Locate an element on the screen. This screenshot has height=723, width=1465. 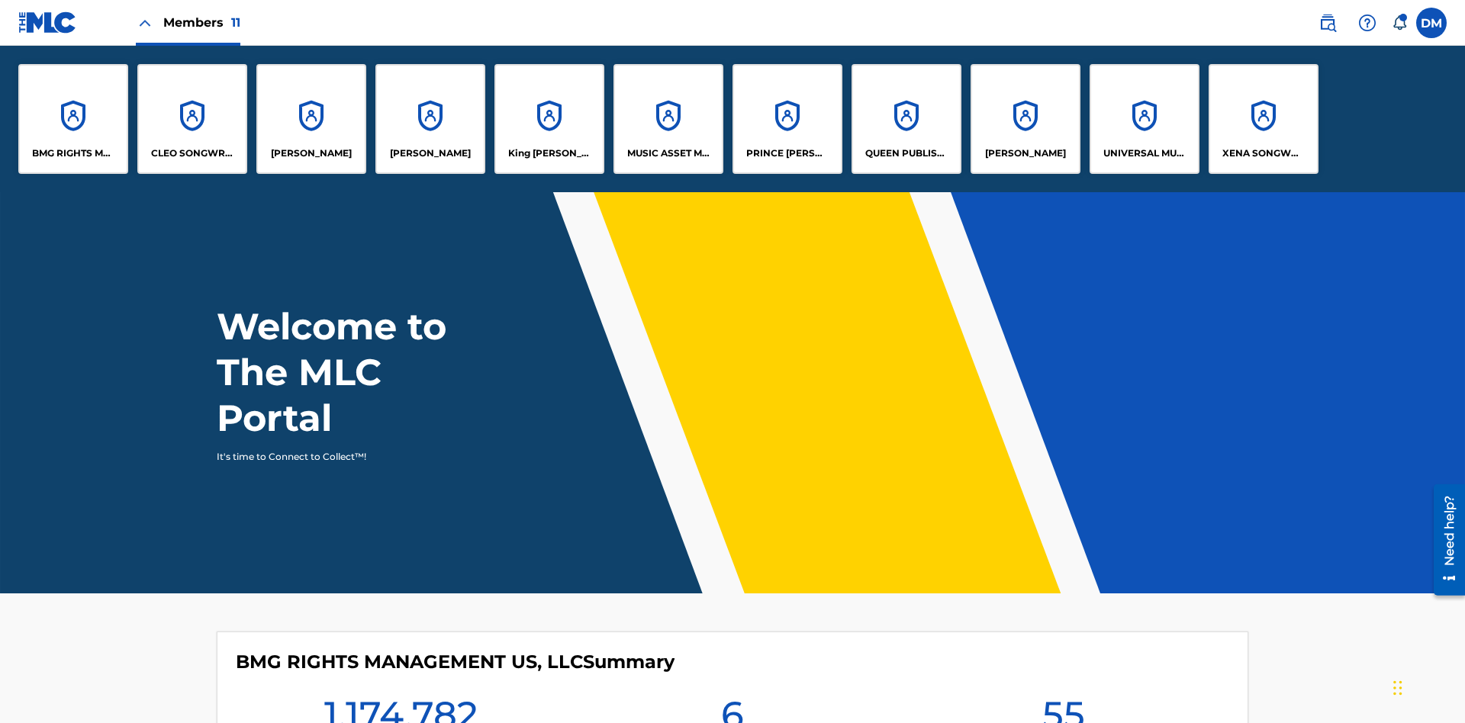
img: help is located at coordinates (1367, 23).